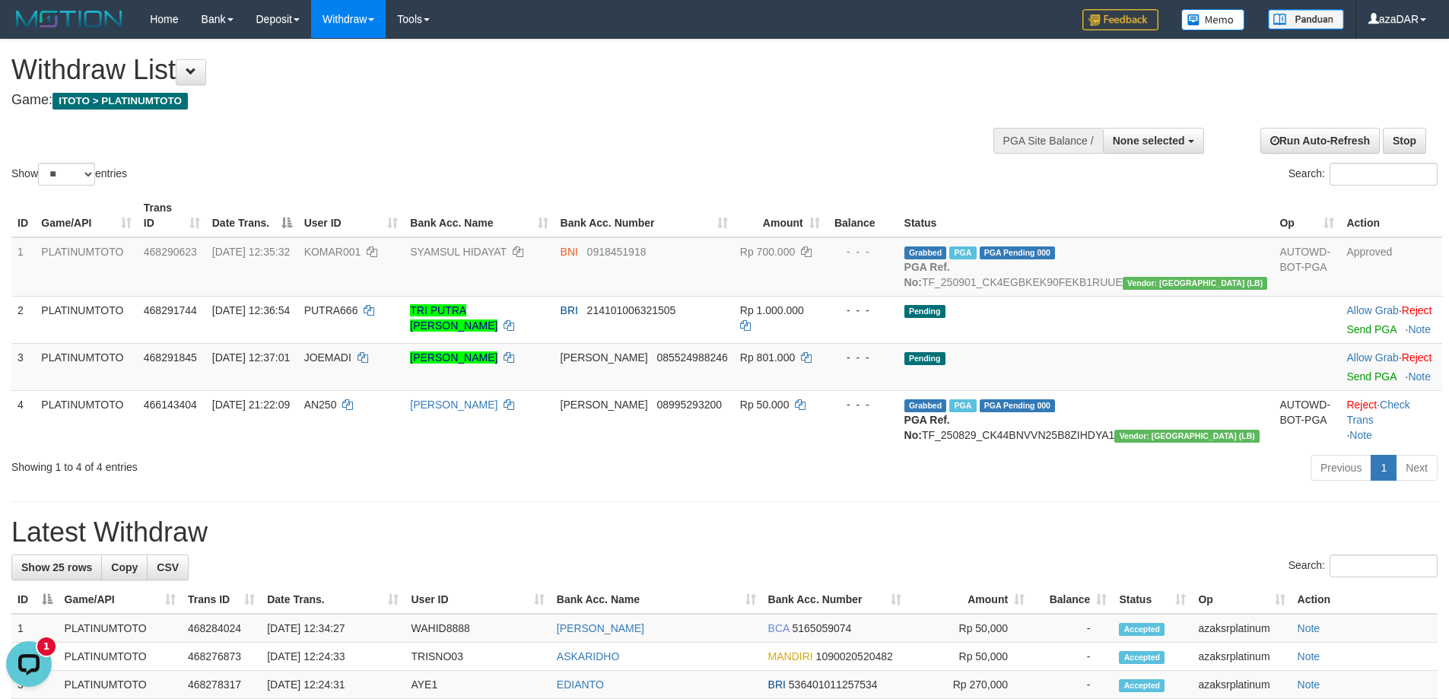  I want to click on div: Showing 1 to 4 of 4 entries, so click(302, 464).